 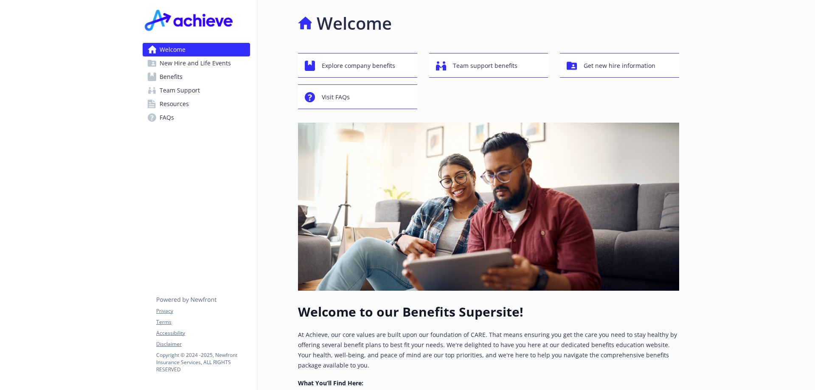 What do you see at coordinates (336, 97) in the screenshot?
I see `span: Visit FAQs` at bounding box center [336, 97].